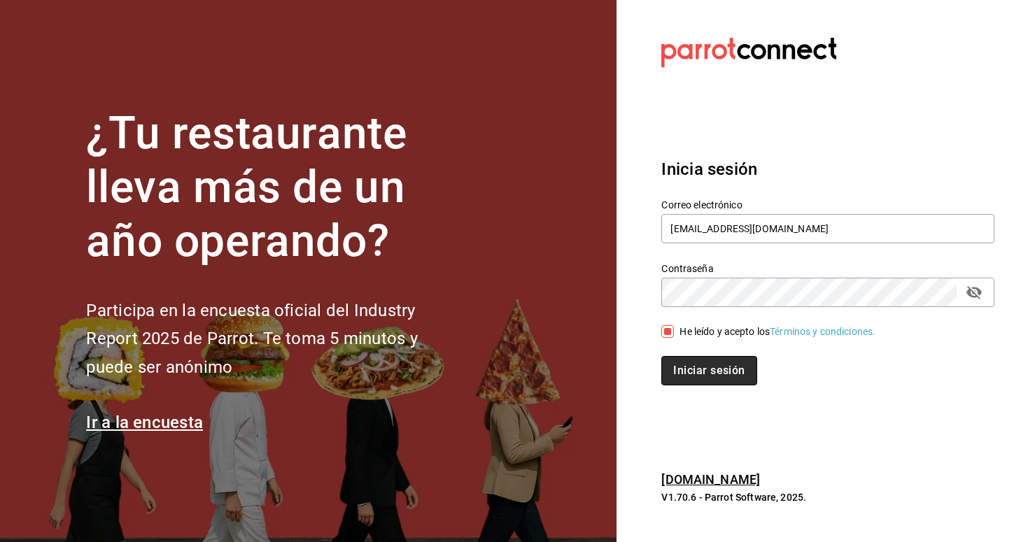 The image size is (1028, 542). I want to click on a: Ir a la encuesta, so click(144, 423).